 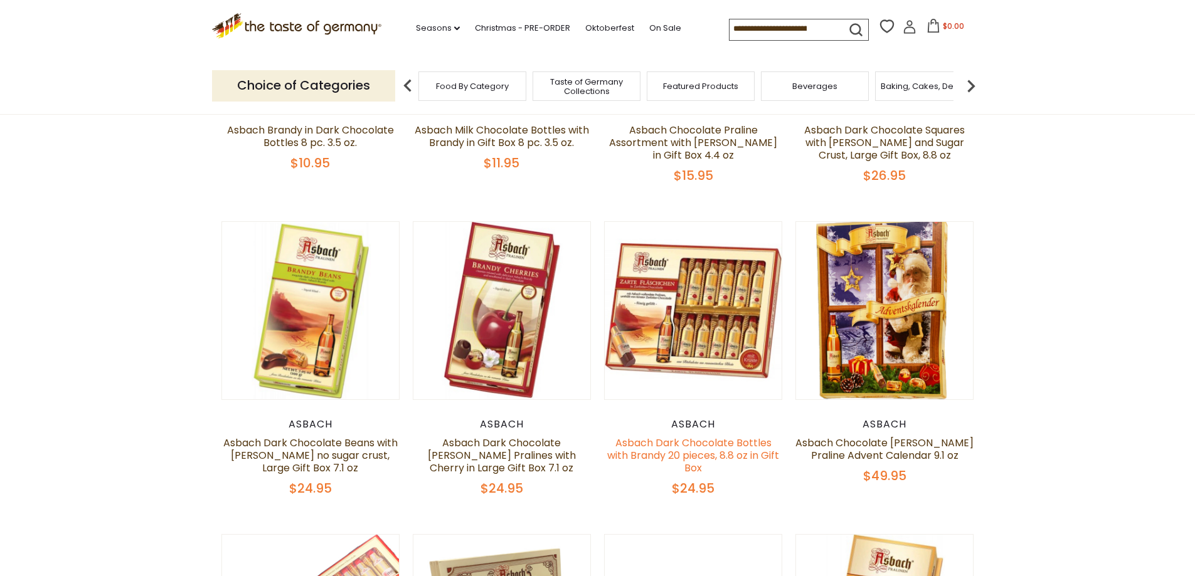 What do you see at coordinates (501, 163) in the screenshot?
I see `span: $11.95` at bounding box center [501, 163].